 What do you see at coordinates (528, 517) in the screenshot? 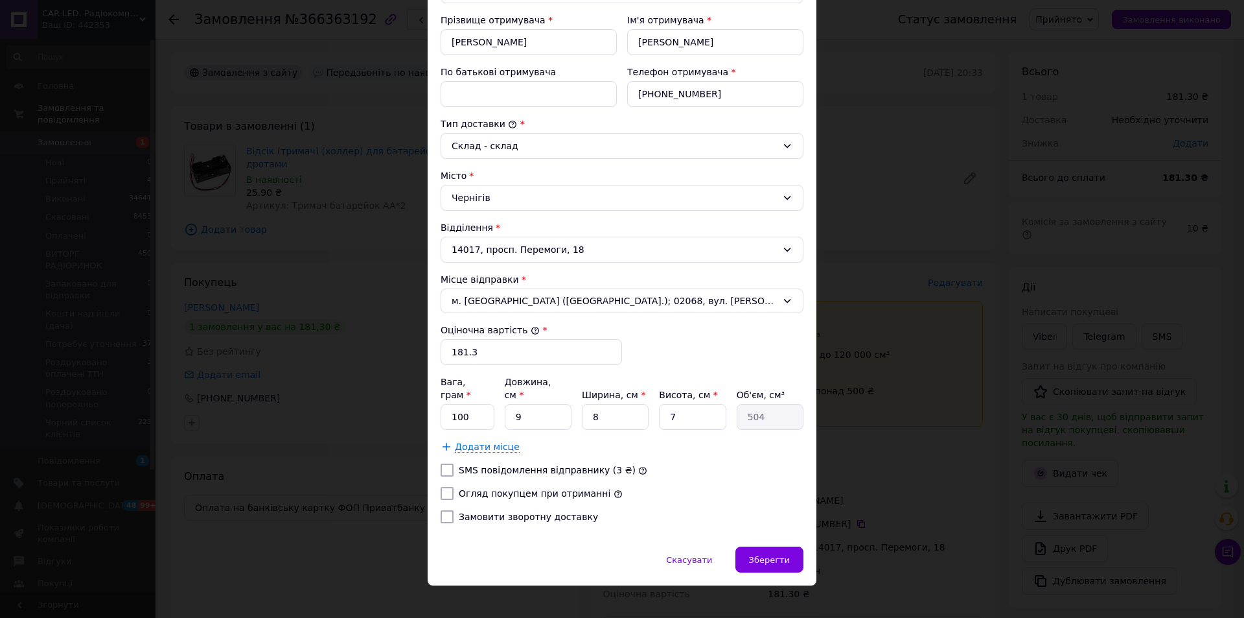
I see `label: Замовити зворотну доставку` at bounding box center [528, 517].